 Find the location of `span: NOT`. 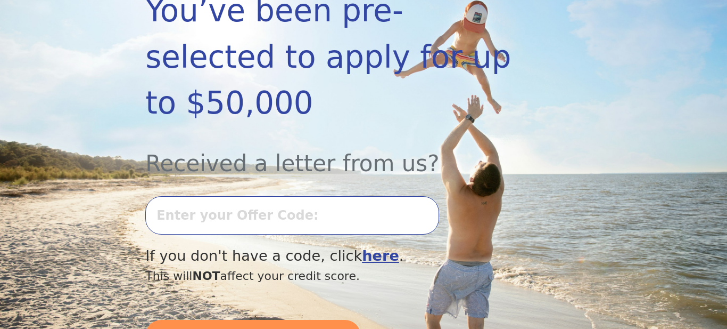

span: NOT is located at coordinates (206, 275).